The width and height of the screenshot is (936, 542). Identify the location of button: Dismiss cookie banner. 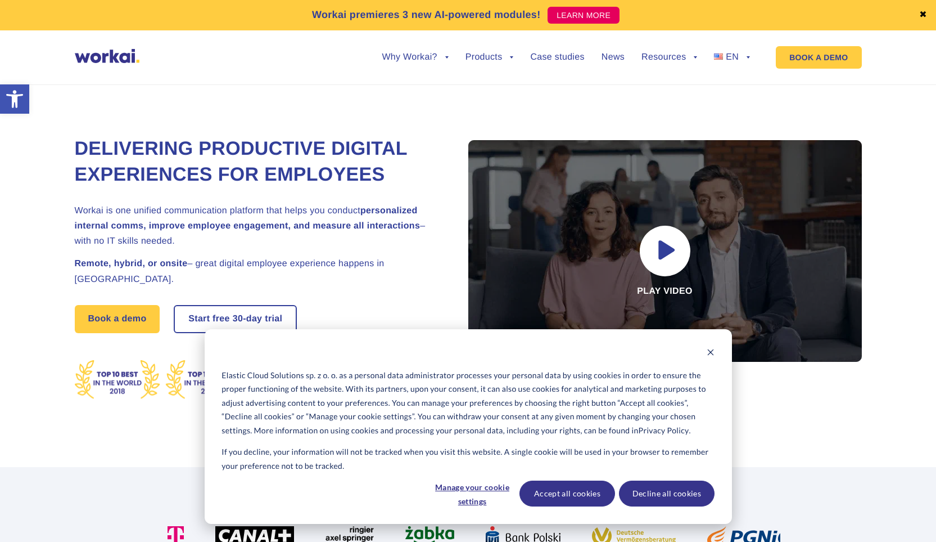
(711, 353).